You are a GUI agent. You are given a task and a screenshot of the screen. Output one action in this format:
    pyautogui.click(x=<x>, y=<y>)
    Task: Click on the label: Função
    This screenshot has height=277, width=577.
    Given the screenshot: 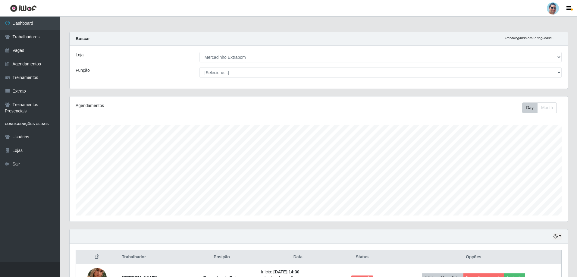 What is the action you would take?
    pyautogui.click(x=83, y=70)
    